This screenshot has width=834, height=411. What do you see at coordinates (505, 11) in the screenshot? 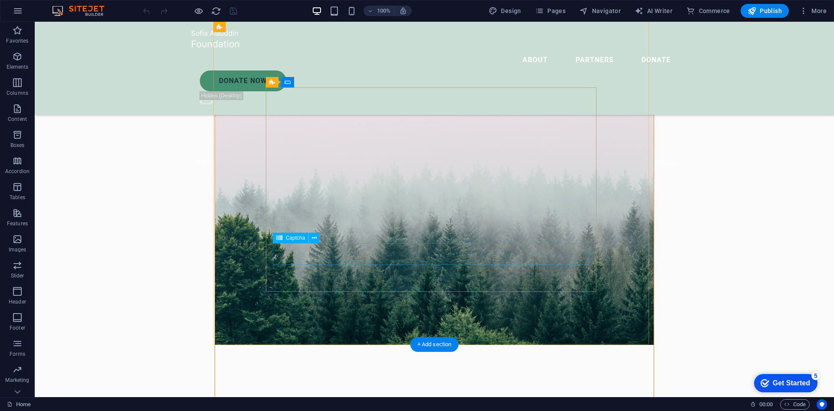
I see `span: Design` at bounding box center [505, 11].